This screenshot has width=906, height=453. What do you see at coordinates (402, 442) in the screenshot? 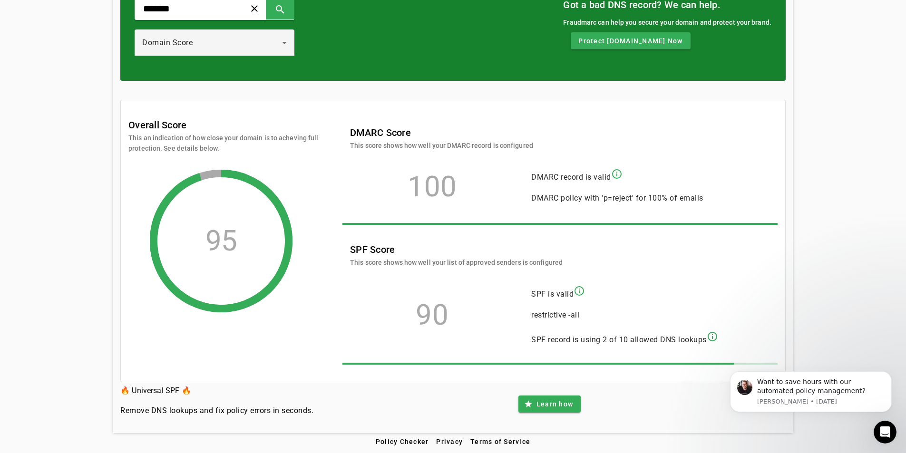
I see `button: Policy Checker` at bounding box center [402, 442].